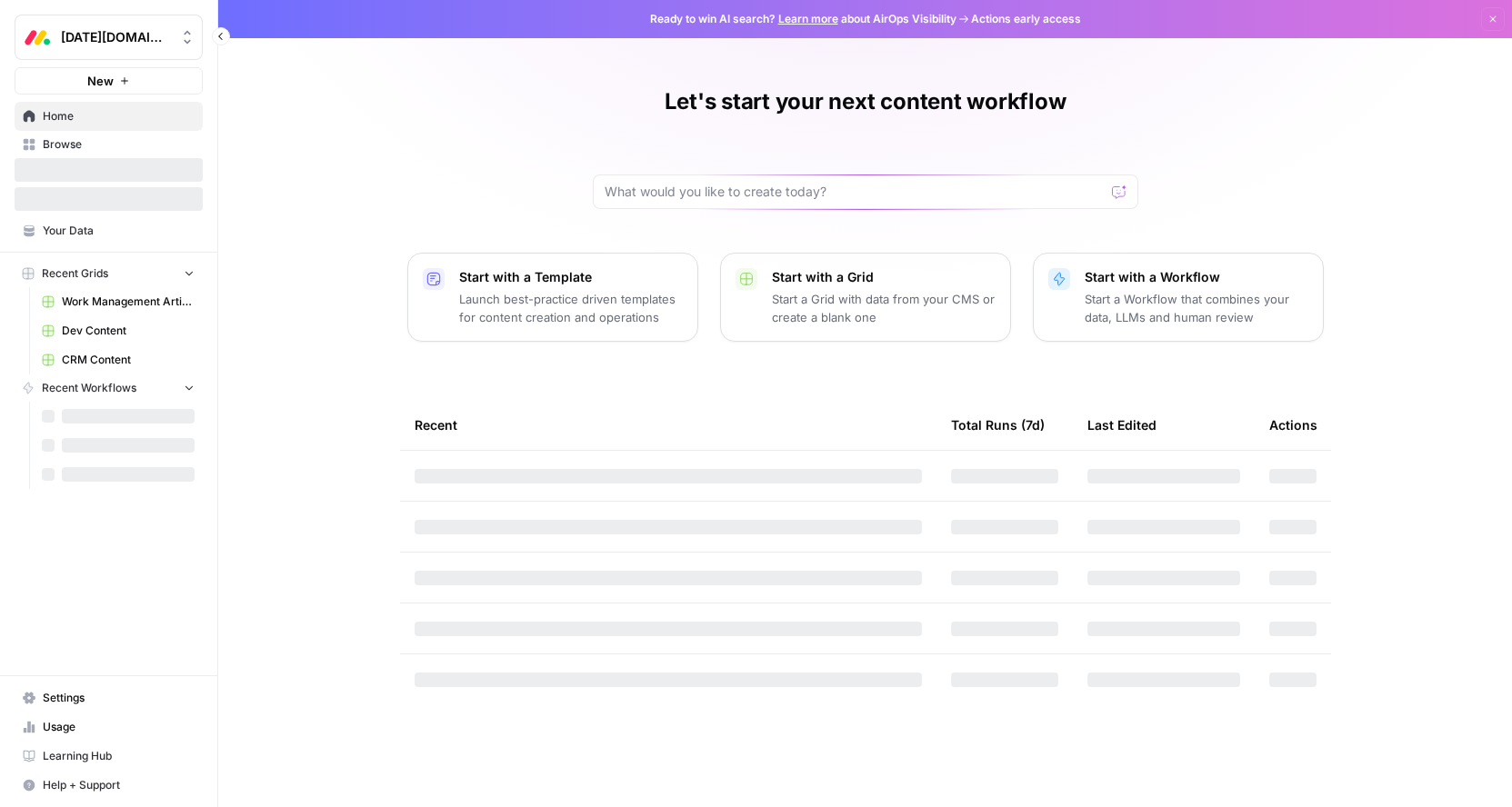 The image size is (1512, 807). What do you see at coordinates (553, 297) in the screenshot?
I see `button: Start with a TemplateLaunch best-practice driven templates for content creation and operations` at bounding box center [553, 297].